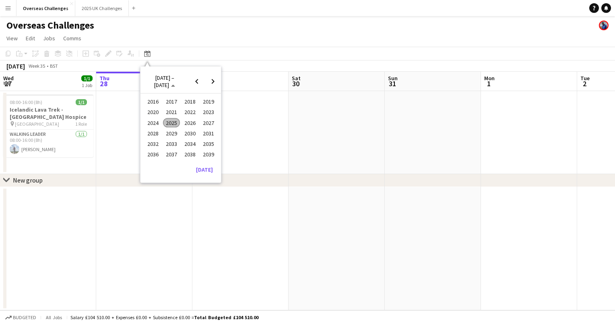  Describe the element at coordinates (30, 38) in the screenshot. I see `a: Edit` at that location.